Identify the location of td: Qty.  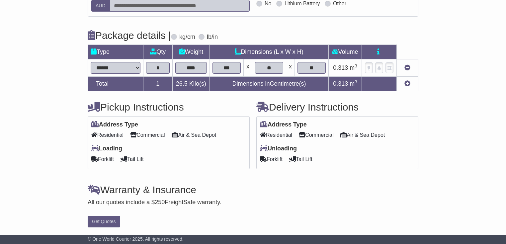
(158, 52).